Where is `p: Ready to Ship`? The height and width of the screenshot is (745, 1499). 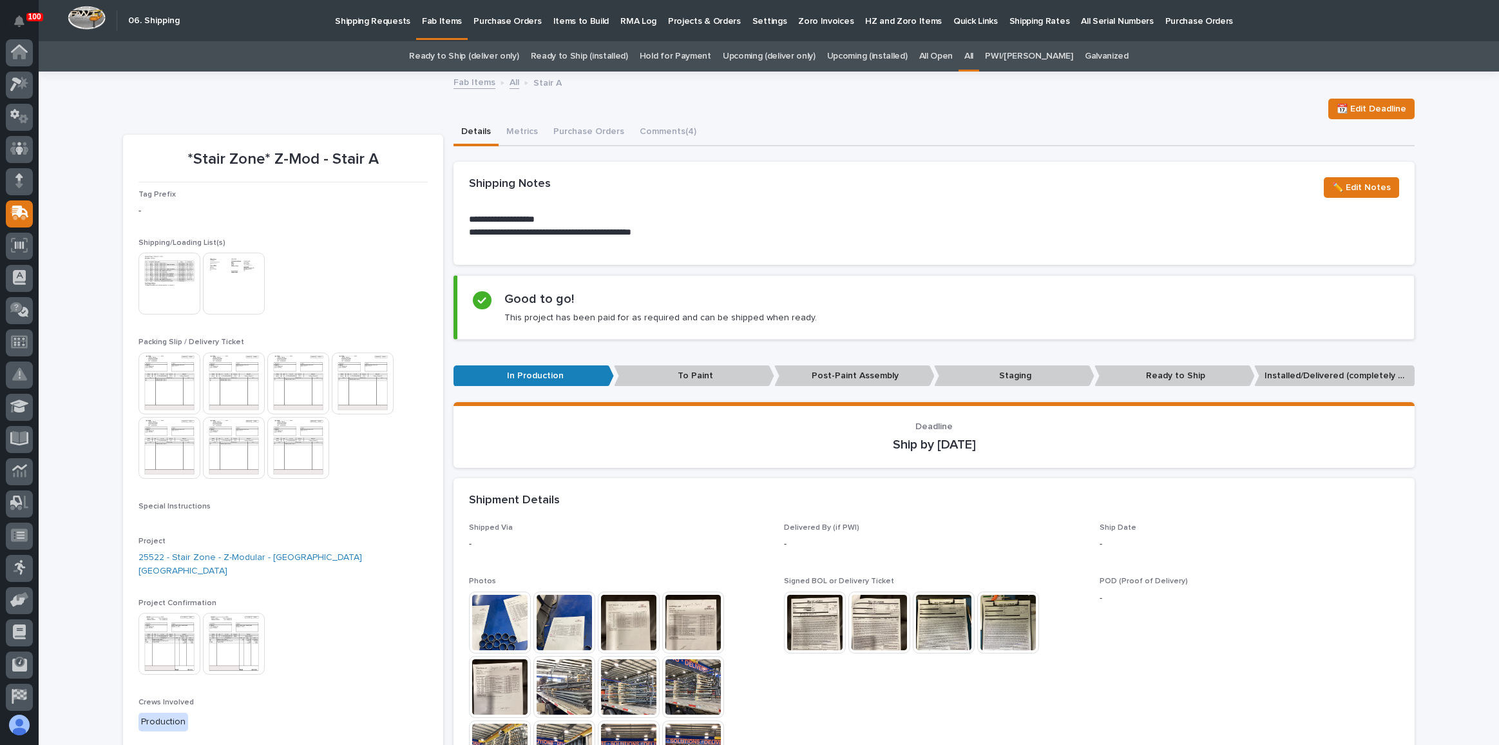 p: Ready to Ship is located at coordinates (1174, 376).